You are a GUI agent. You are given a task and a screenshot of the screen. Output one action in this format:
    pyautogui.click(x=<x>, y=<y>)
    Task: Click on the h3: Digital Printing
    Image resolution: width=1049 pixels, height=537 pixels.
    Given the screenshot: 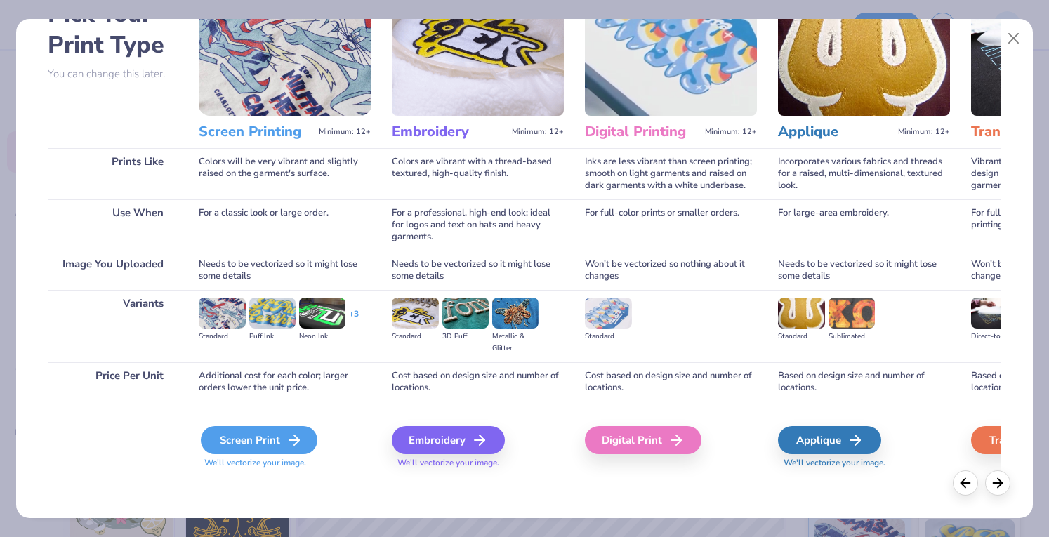 What is the action you would take?
    pyautogui.click(x=642, y=132)
    